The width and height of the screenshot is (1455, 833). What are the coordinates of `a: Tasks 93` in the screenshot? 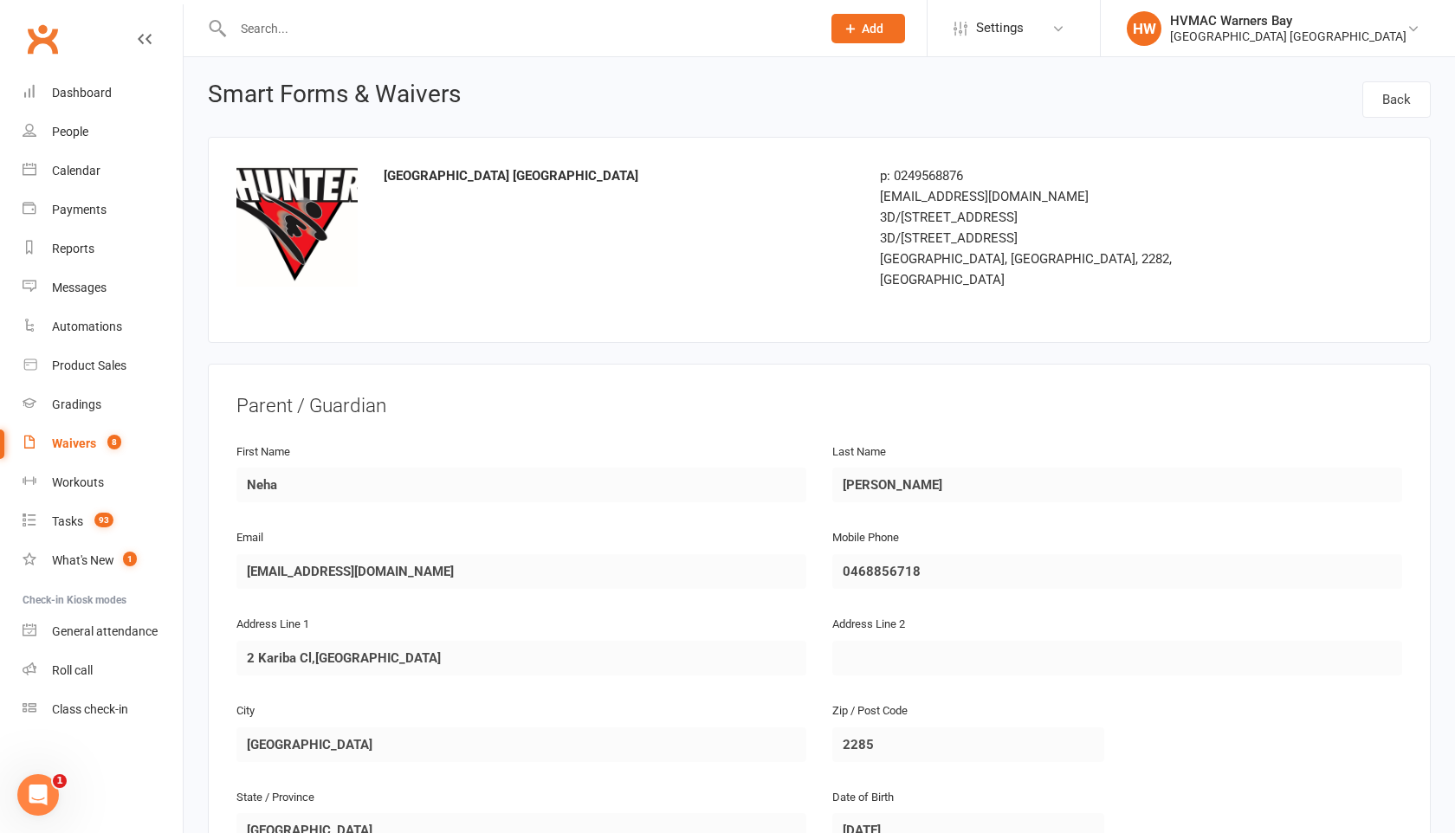 It's located at (102, 521).